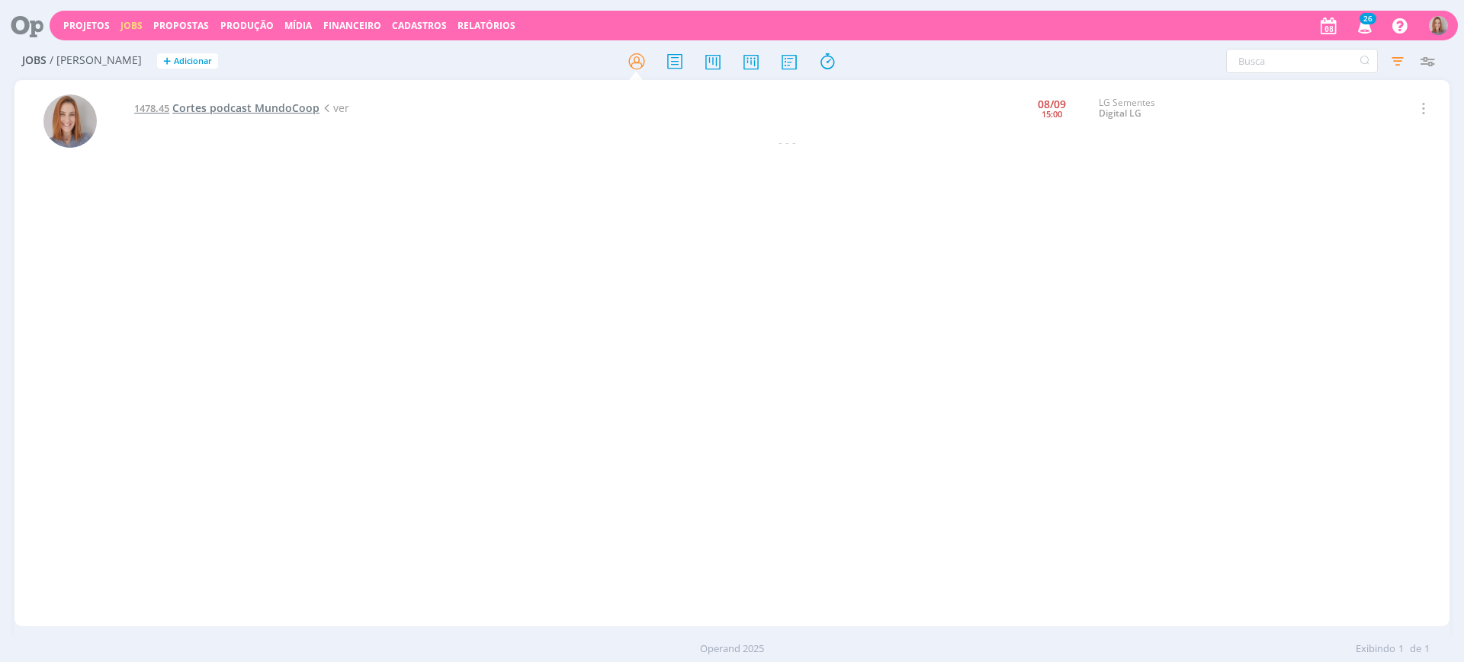 The width and height of the screenshot is (1464, 662). Describe the element at coordinates (86, 26) in the screenshot. I see `button: Projetos` at that location.